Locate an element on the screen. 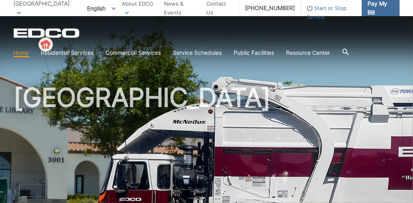 This screenshot has height=203, width=413. a: Resource Center is located at coordinates (308, 53).